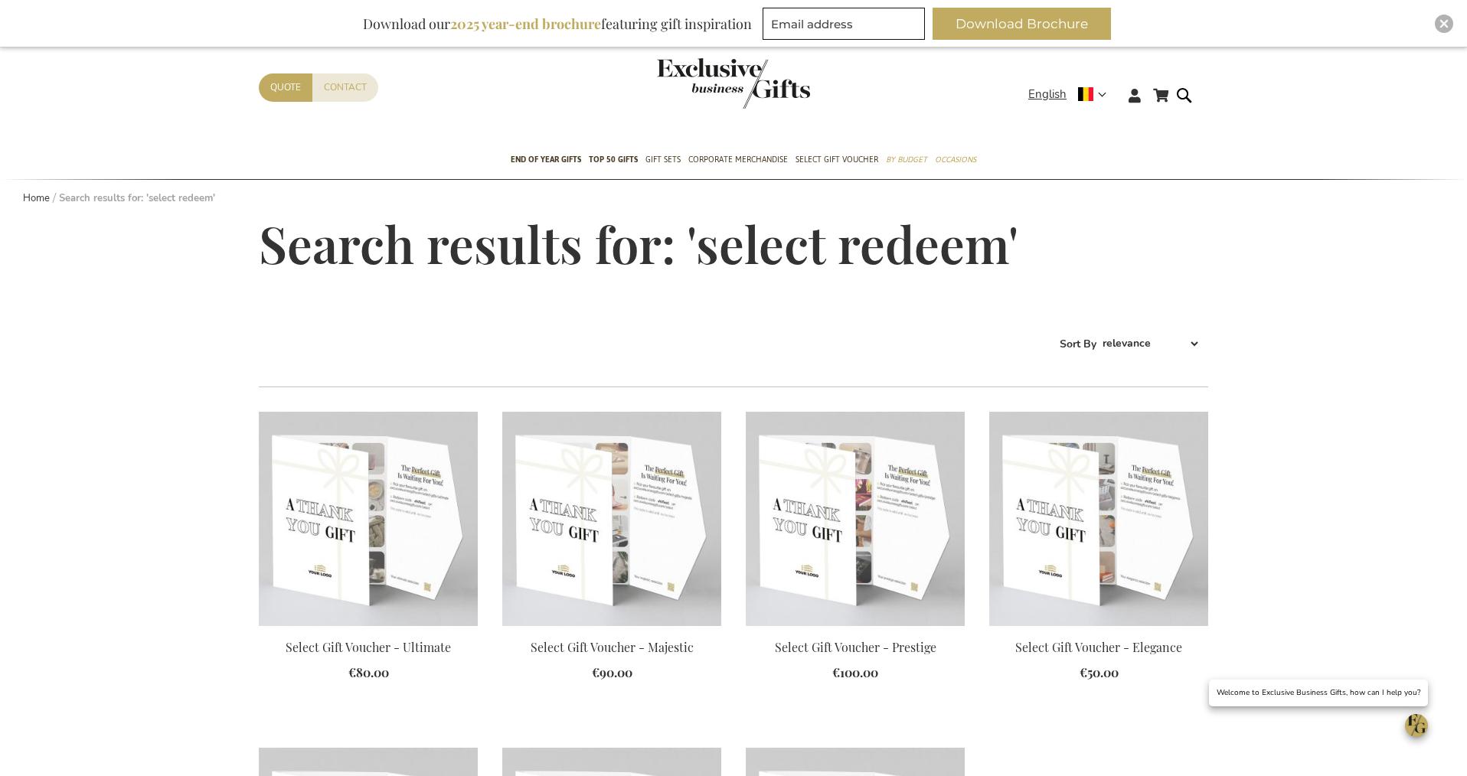 The image size is (1467, 776). What do you see at coordinates (907, 159) in the screenshot?
I see `span: By Budget` at bounding box center [907, 159].